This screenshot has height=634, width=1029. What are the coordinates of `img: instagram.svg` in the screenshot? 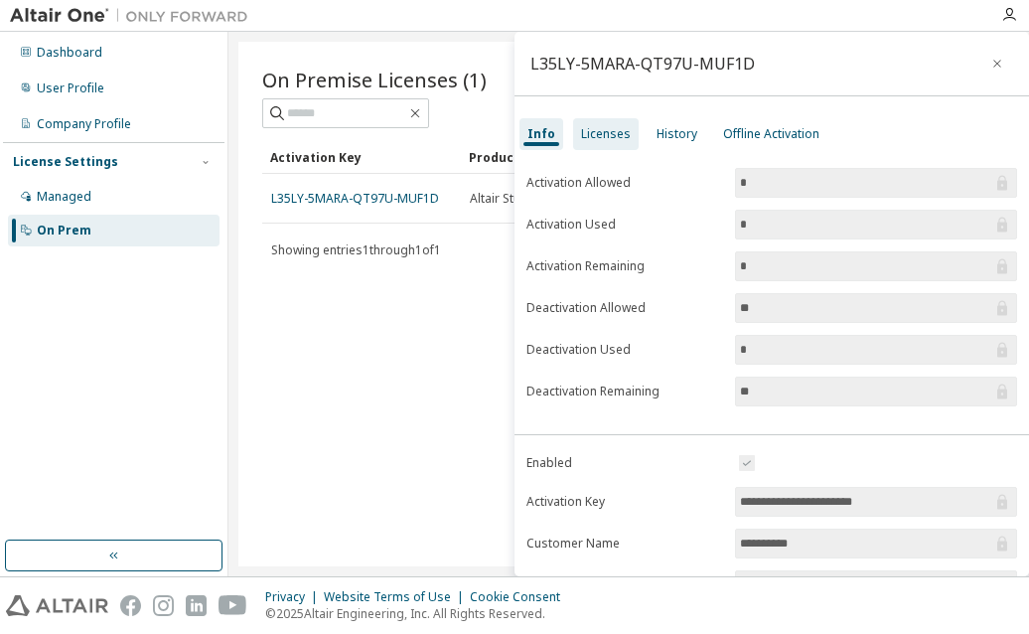 It's located at (163, 605).